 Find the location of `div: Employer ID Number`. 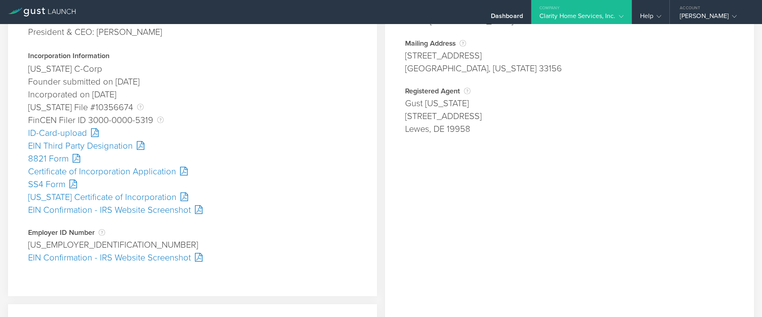

div: Employer ID Number is located at coordinates (193, 233).